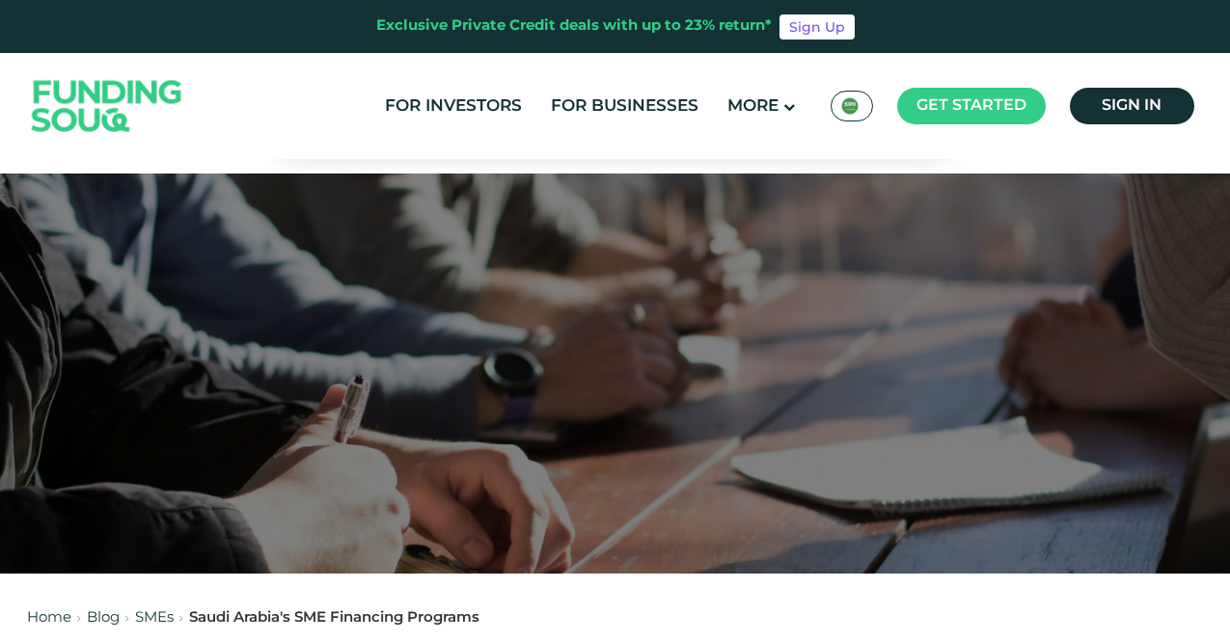  Describe the element at coordinates (154, 618) in the screenshot. I see `a: SMEs` at that location.